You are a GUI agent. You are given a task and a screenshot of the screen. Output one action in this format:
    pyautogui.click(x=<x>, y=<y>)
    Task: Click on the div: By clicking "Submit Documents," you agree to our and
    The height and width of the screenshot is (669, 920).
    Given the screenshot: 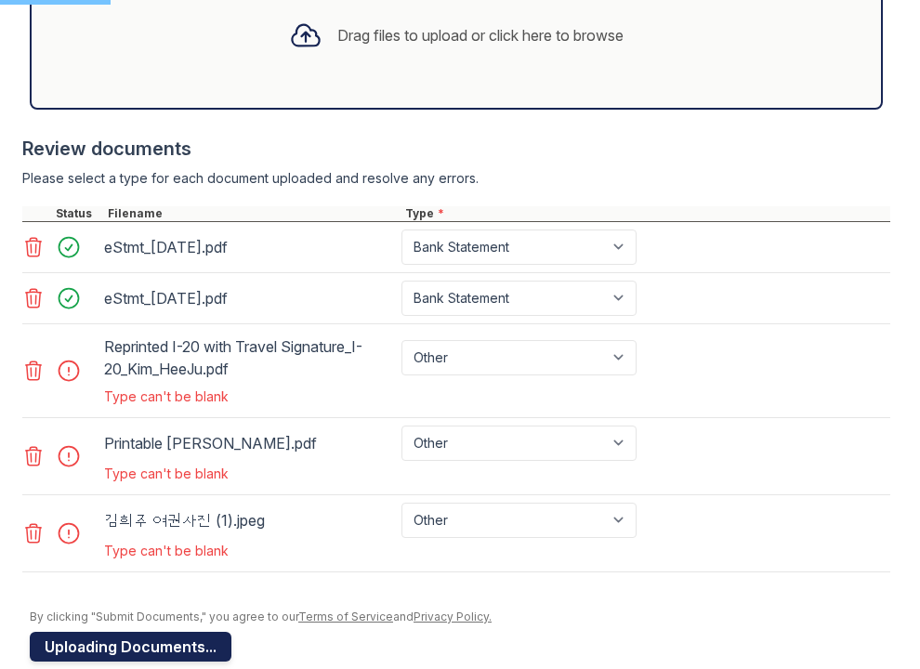 What is the action you would take?
    pyautogui.click(x=460, y=617)
    